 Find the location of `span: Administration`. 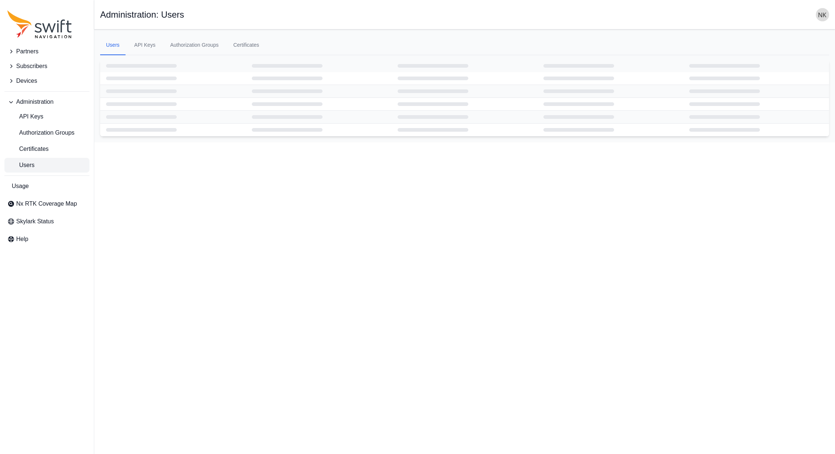

span: Administration is located at coordinates (35, 102).